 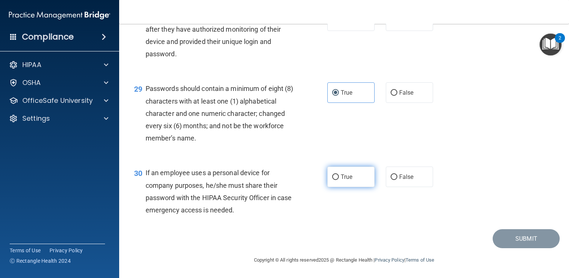 What do you see at coordinates (58, 83) in the screenshot?
I see `a: OSHA` at bounding box center [58, 83].